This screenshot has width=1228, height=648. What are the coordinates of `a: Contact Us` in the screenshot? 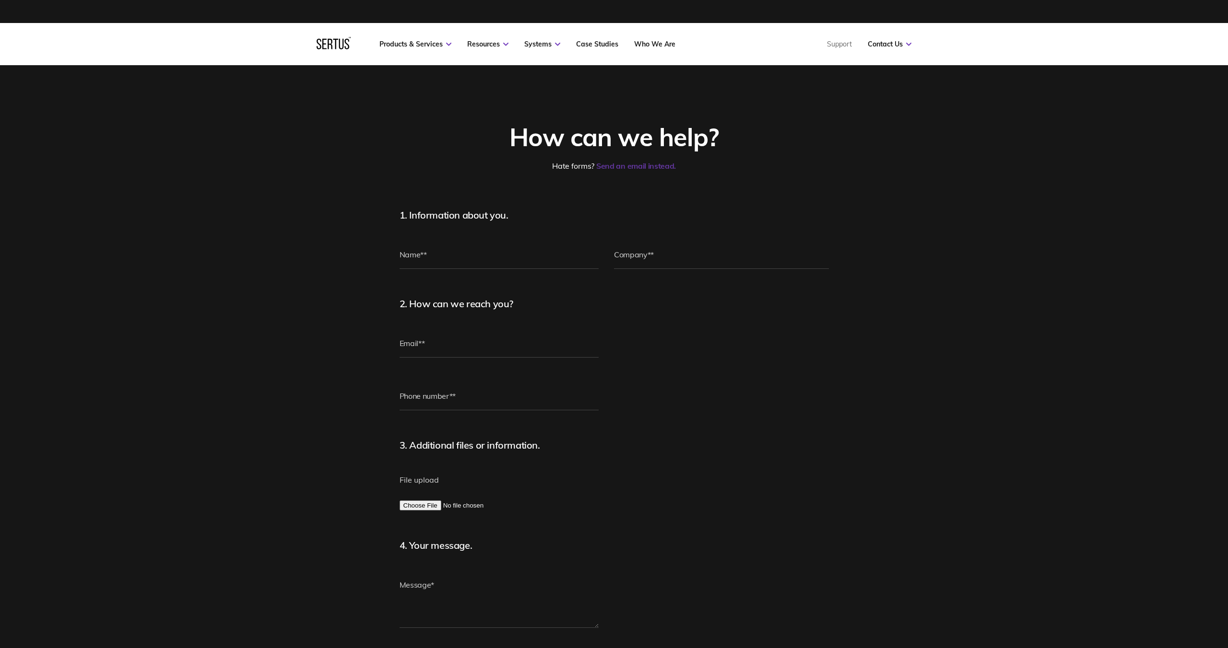 It's located at (889, 44).